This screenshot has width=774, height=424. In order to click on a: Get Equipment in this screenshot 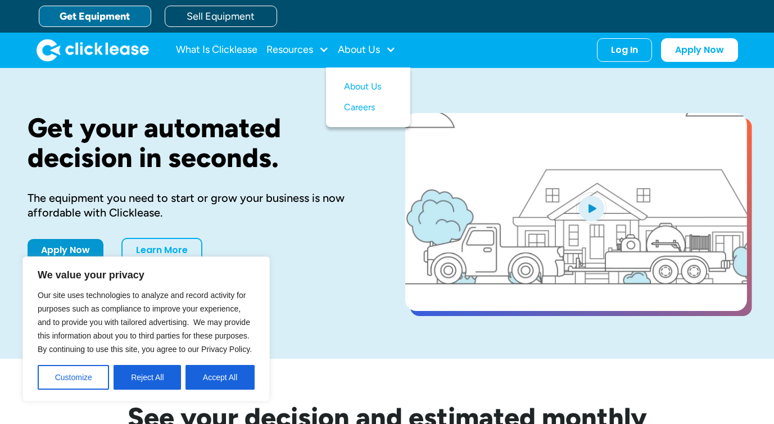, I will do `click(95, 16)`.